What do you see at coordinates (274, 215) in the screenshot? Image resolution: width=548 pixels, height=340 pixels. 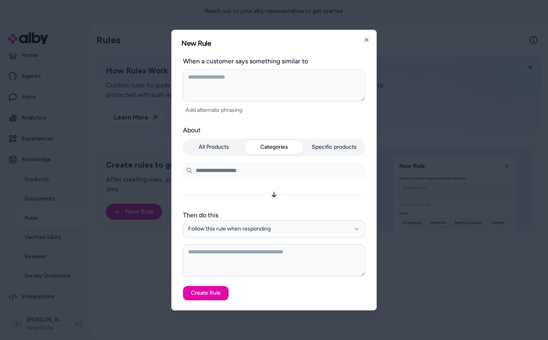 I see `label: Then do this` at bounding box center [274, 215].